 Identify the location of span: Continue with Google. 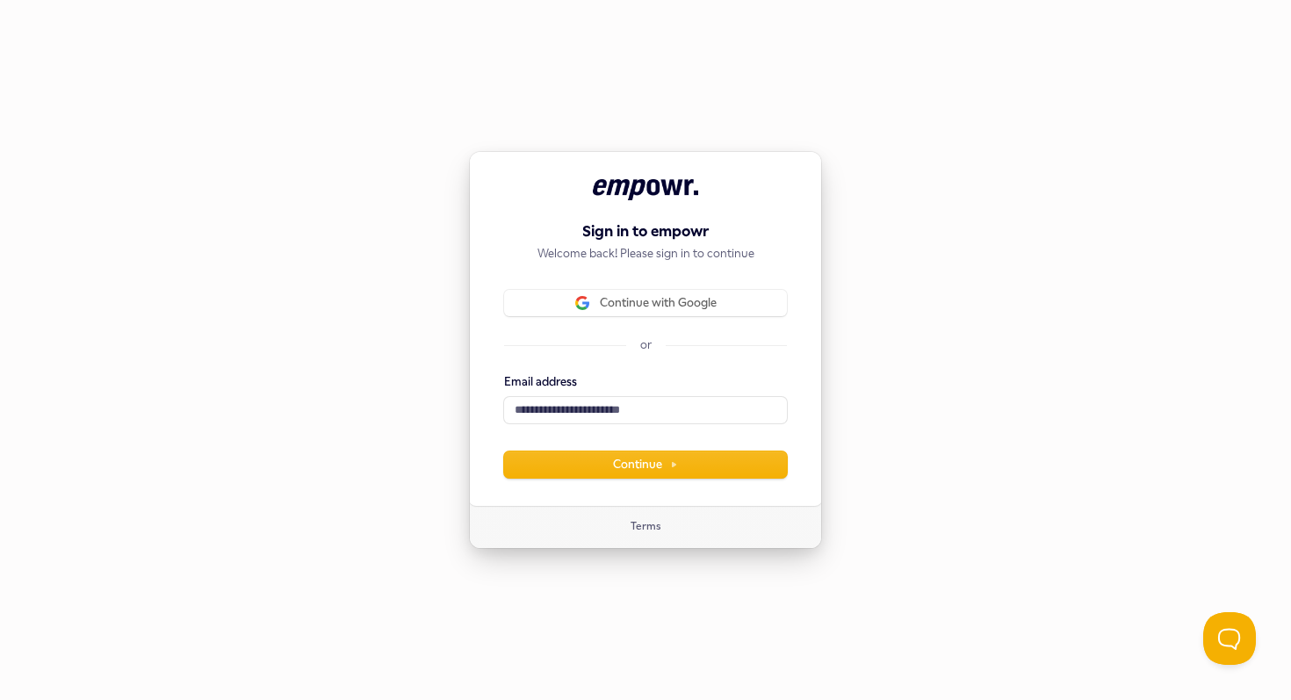
(658, 303).